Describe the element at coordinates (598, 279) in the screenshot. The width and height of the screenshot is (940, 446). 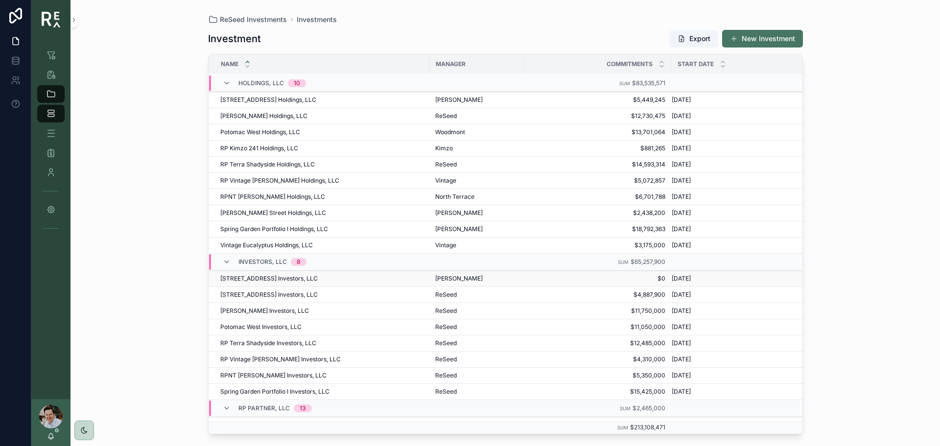
I see `span: $0` at that location.